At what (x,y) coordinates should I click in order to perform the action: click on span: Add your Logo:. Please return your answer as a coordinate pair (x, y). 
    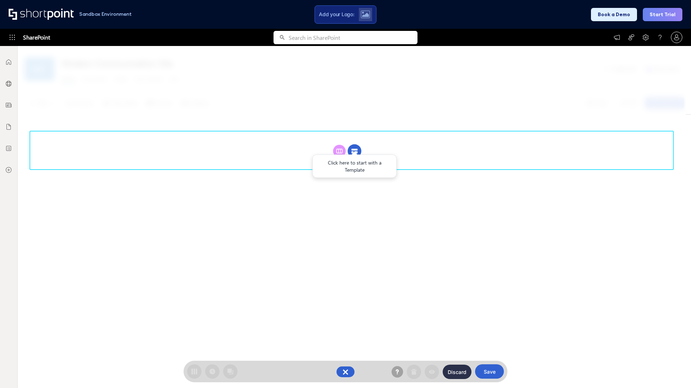
    Looking at the image, I should click on (336, 14).